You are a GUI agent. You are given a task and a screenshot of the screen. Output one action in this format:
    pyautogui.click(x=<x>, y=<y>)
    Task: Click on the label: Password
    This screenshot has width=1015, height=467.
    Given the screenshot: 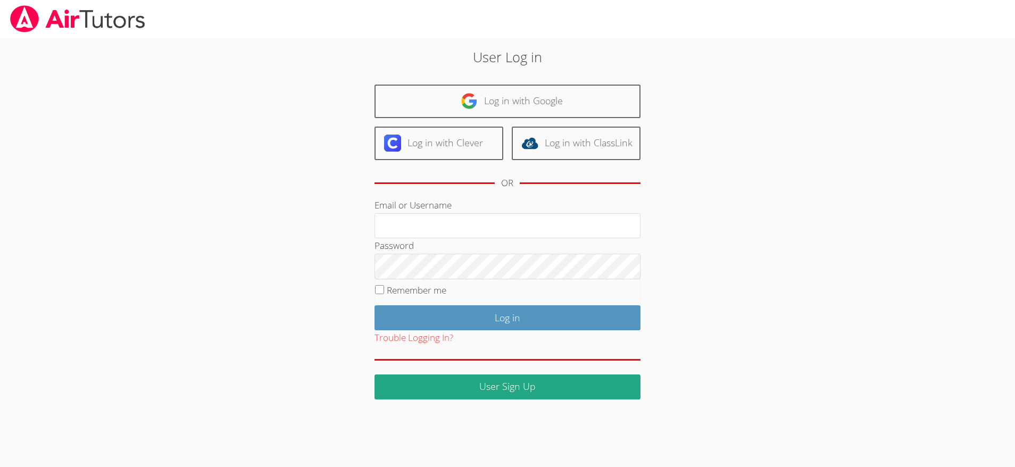 What is the action you would take?
    pyautogui.click(x=394, y=245)
    